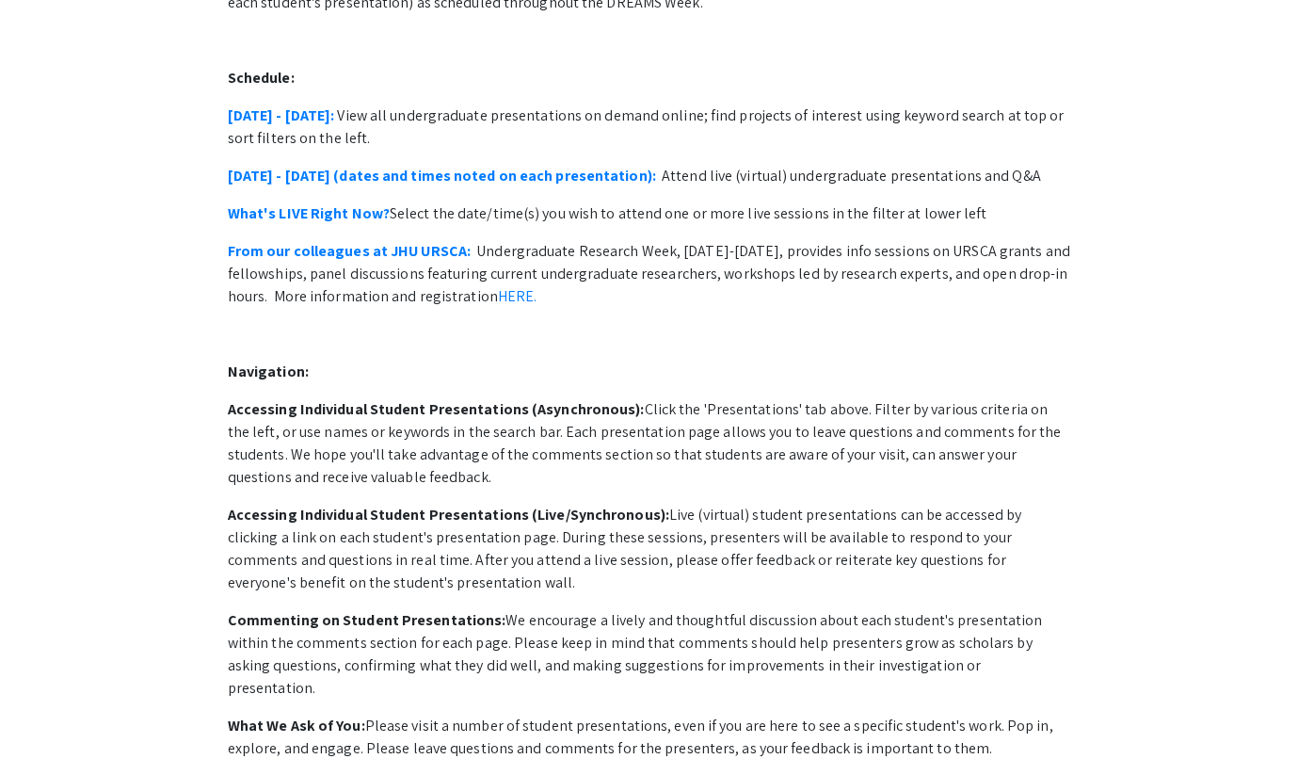 The image size is (1298, 775). Describe the element at coordinates (309, 213) in the screenshot. I see `a: What's LIVE Right Now?` at that location.